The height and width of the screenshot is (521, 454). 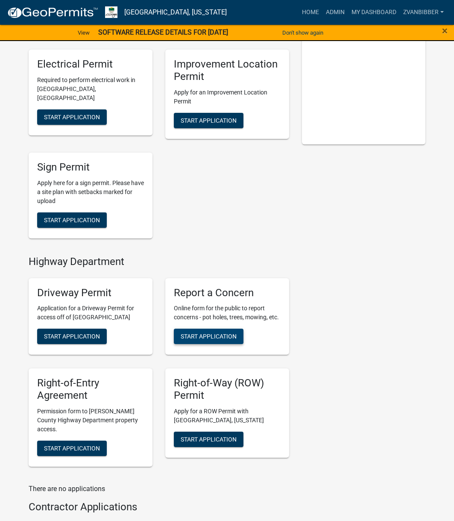 What do you see at coordinates (159, 489) in the screenshot?
I see `p: There are no applications` at bounding box center [159, 489].